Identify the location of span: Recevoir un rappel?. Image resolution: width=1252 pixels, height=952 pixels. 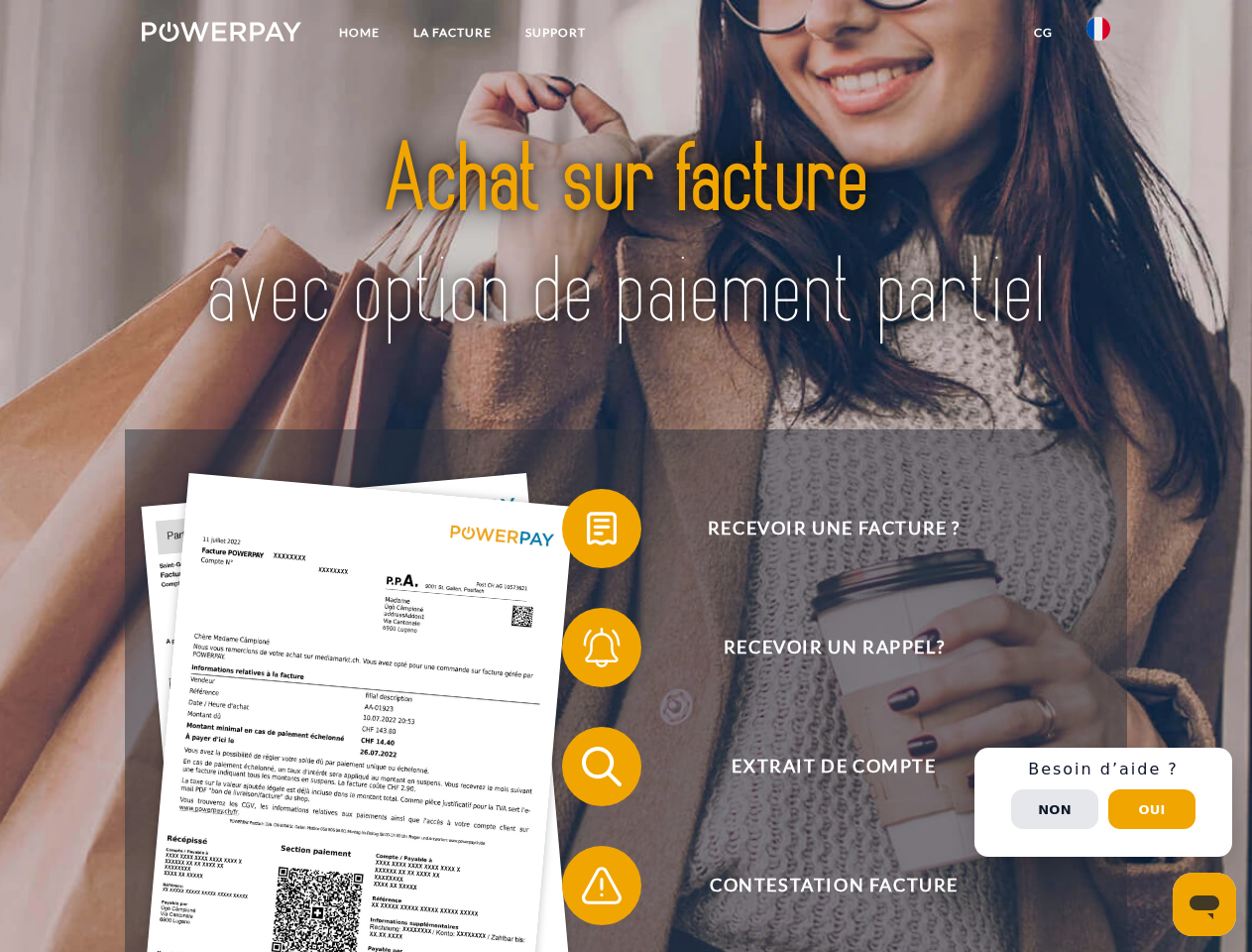
(834, 647).